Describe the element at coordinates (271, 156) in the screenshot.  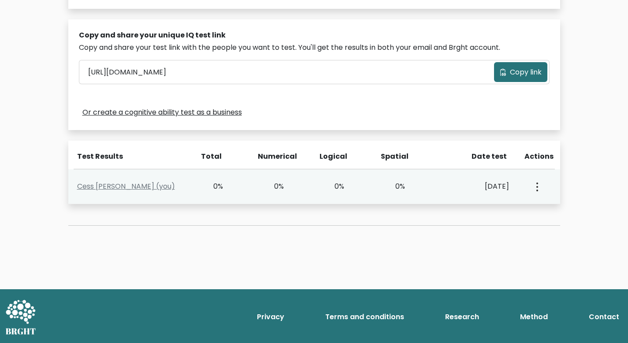
I see `div: Numerical` at that location.